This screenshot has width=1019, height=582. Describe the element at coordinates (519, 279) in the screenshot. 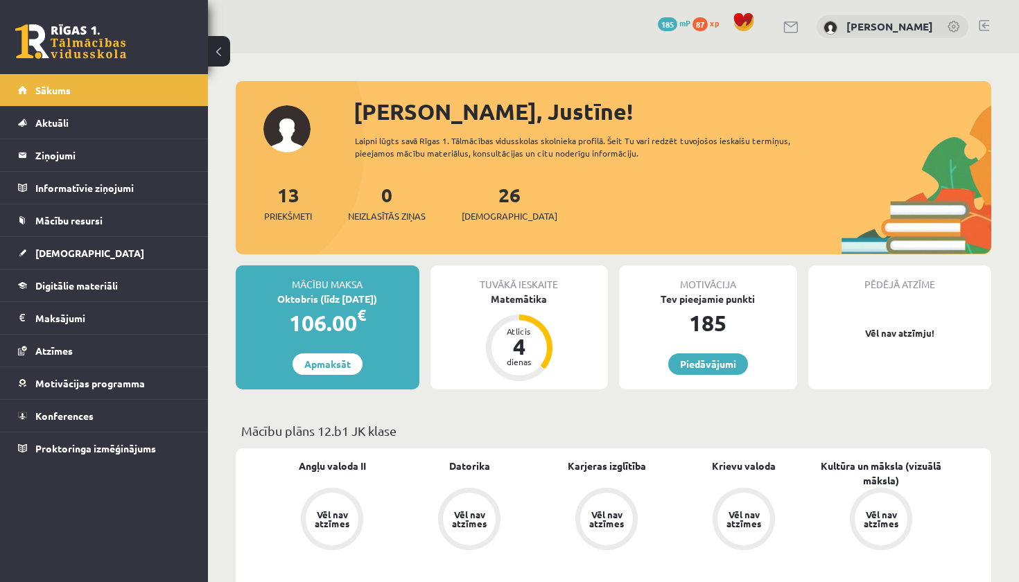

I see `div: Tuvākā ieskaite` at that location.